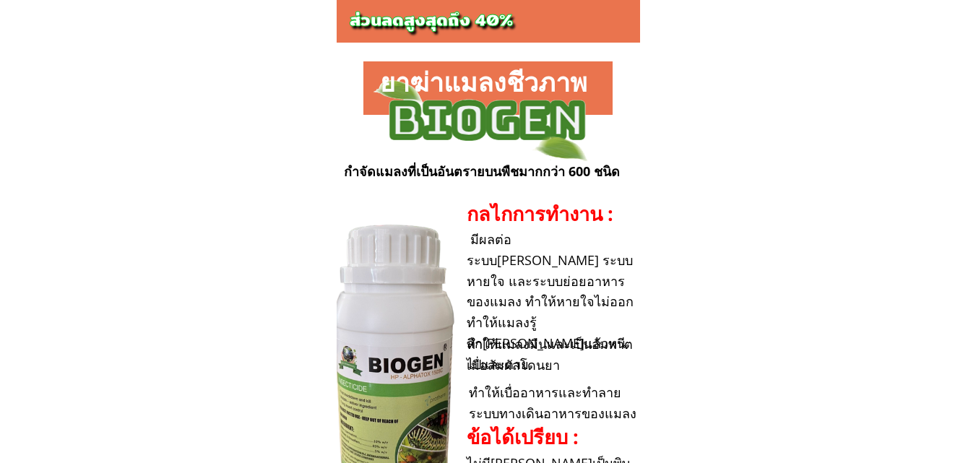 Image resolution: width=976 pixels, height=463 pixels. What do you see at coordinates (550, 354) in the screenshot?
I see `span: ทำให้แมลงมืนและเป็นอัมพาตเมื่อสัมผัสโดนยา` at bounding box center [550, 354].